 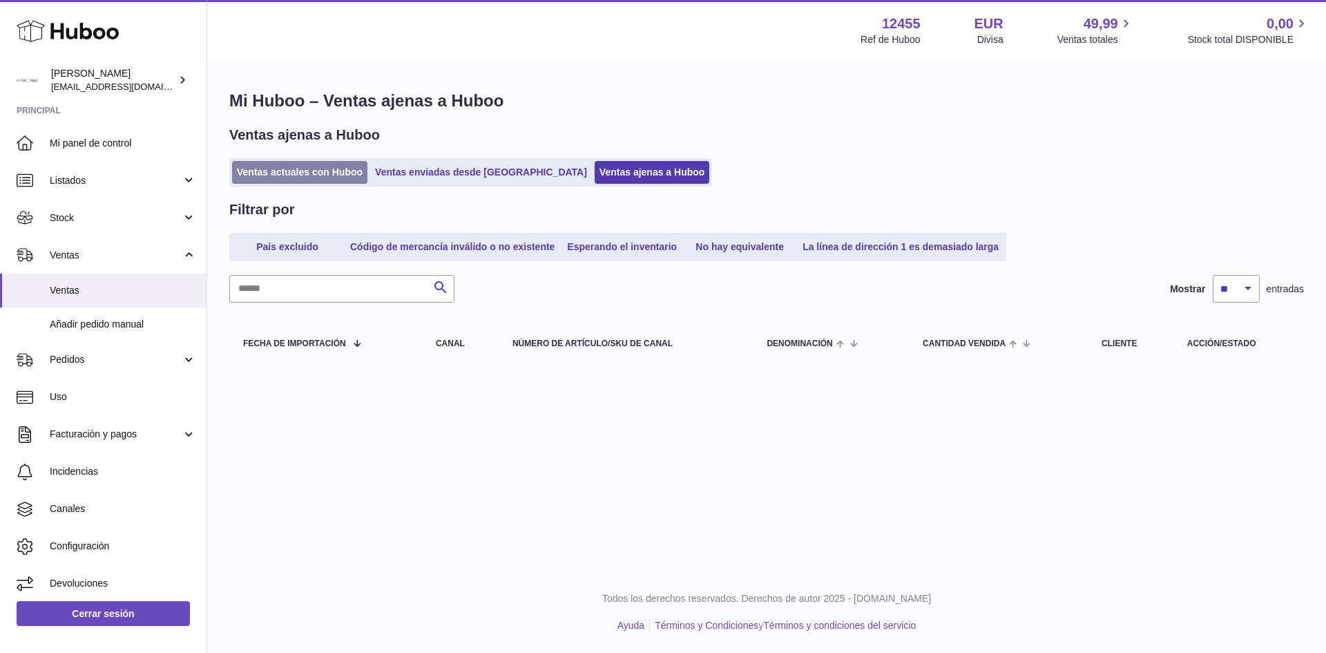 What do you see at coordinates (1095, 30) in the screenshot?
I see `a: 49,99 Ventas totales` at bounding box center [1095, 30].